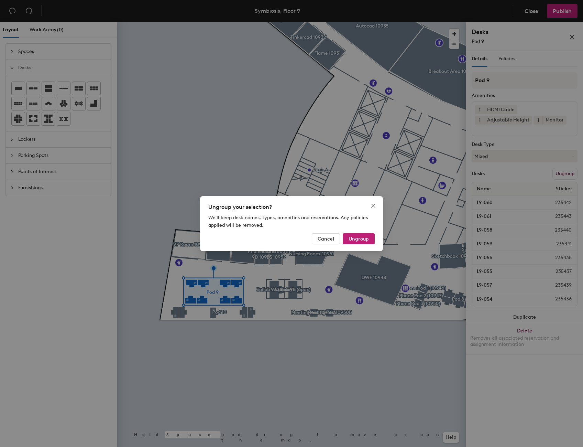  What do you see at coordinates (292, 207) in the screenshot?
I see `div: Ungroup your selection?` at bounding box center [292, 207].